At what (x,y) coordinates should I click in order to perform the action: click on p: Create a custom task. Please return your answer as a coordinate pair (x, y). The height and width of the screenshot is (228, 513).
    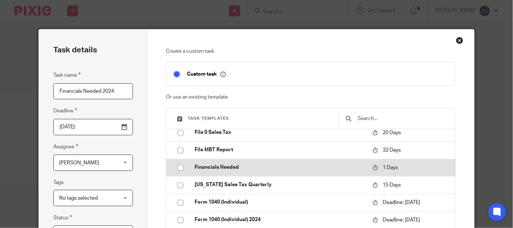
    Looking at the image, I should click on (311, 51).